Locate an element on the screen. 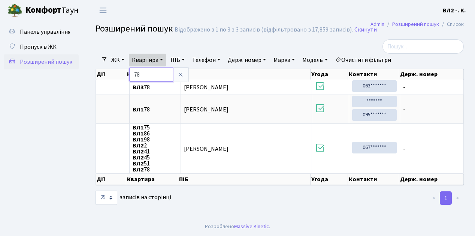  a: Телефон is located at coordinates (206, 60).